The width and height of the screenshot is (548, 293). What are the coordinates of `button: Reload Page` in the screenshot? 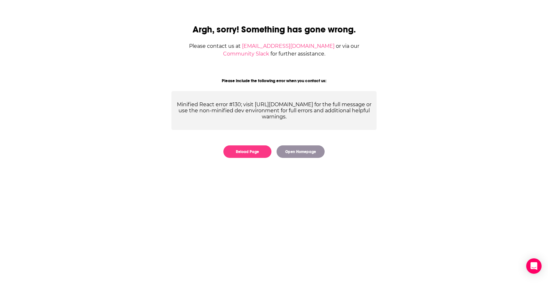 It's located at (248, 151).